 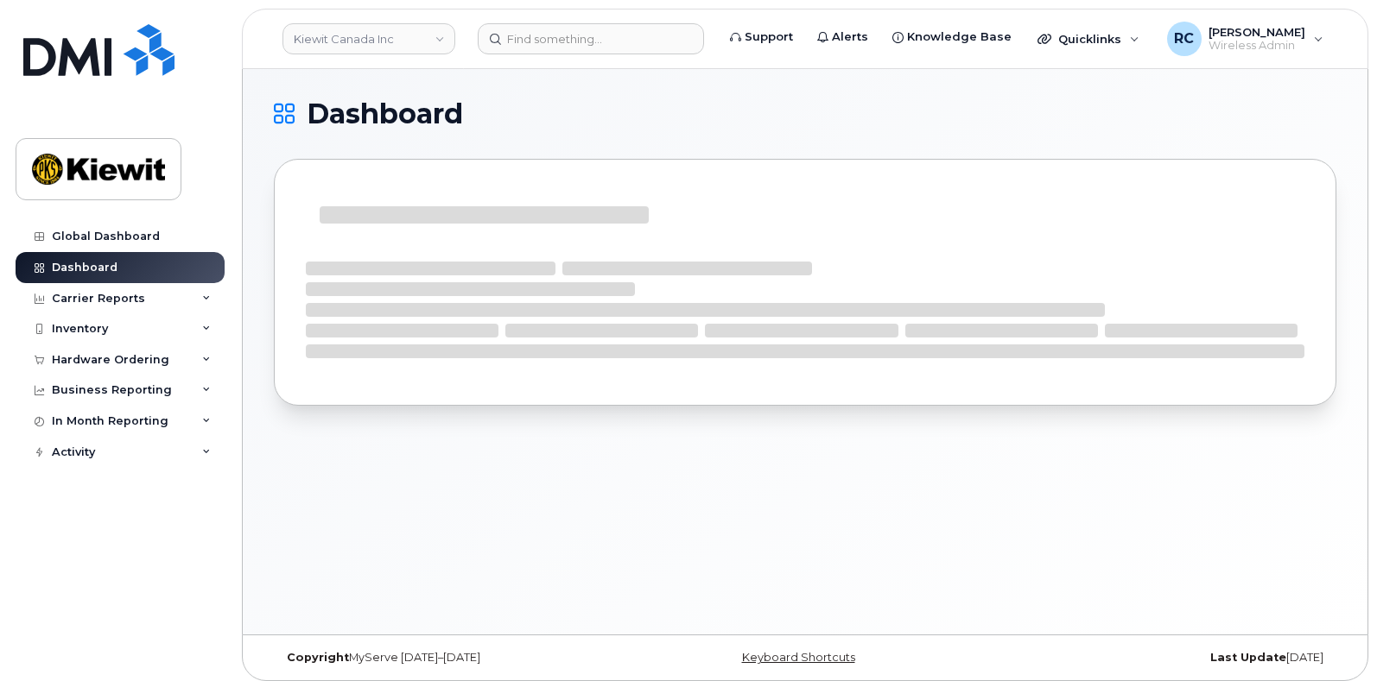 I want to click on strong: Copyright, so click(x=318, y=657).